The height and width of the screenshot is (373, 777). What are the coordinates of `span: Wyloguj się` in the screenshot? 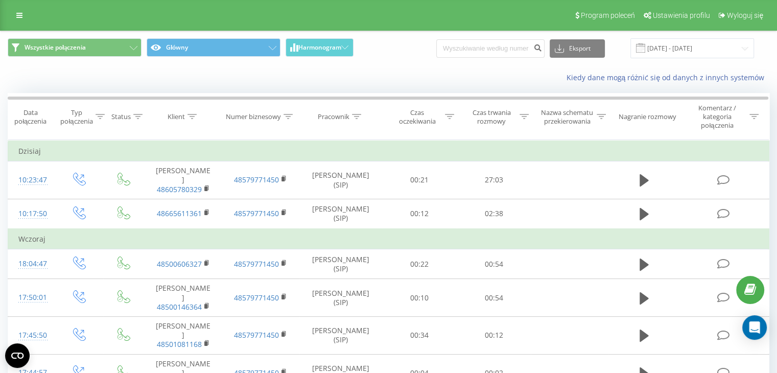 It's located at (744, 15).